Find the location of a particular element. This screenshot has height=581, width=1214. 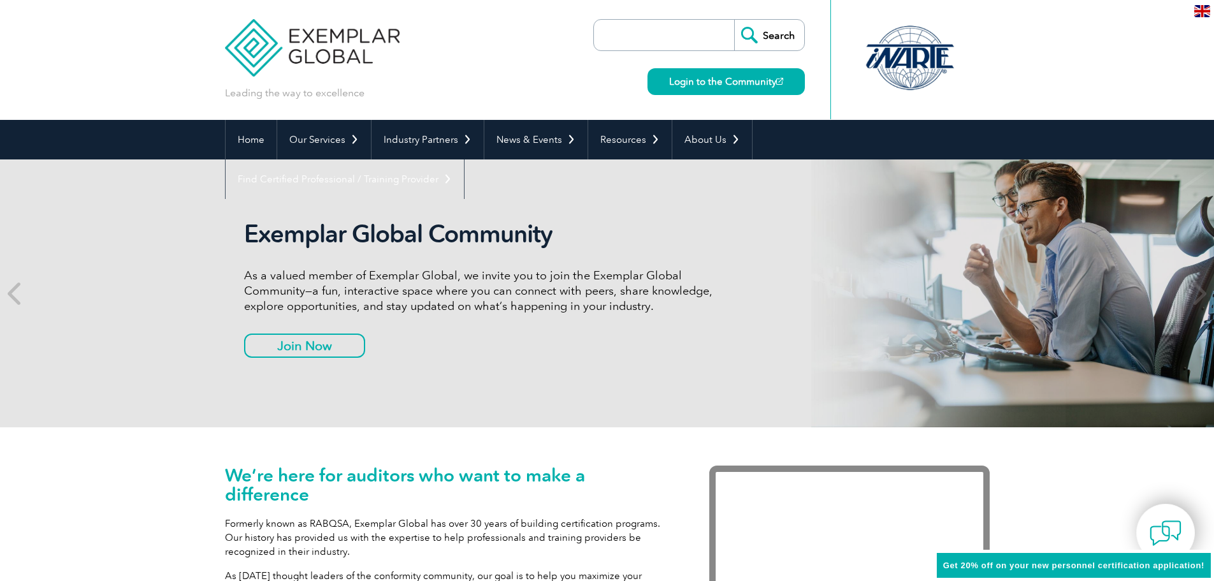

h1: We’re here for auditors who want to make a difference is located at coordinates (448, 484).